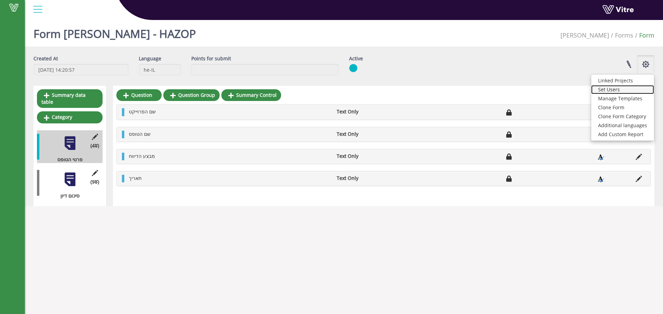 Image resolution: width=663 pixels, height=314 pixels. I want to click on a: Set Users, so click(622, 90).